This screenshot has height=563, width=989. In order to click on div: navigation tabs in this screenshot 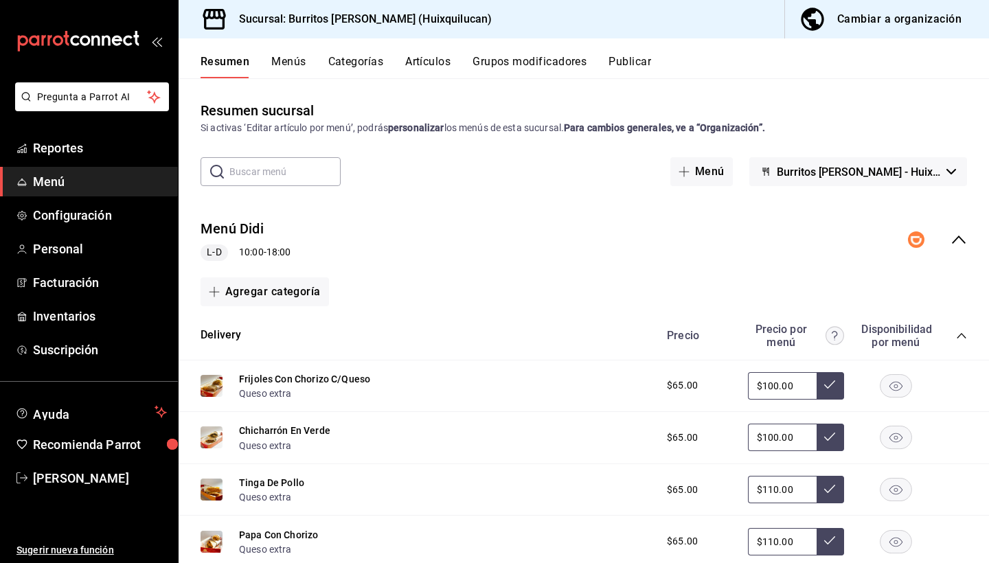, I will do `click(594, 67)`.